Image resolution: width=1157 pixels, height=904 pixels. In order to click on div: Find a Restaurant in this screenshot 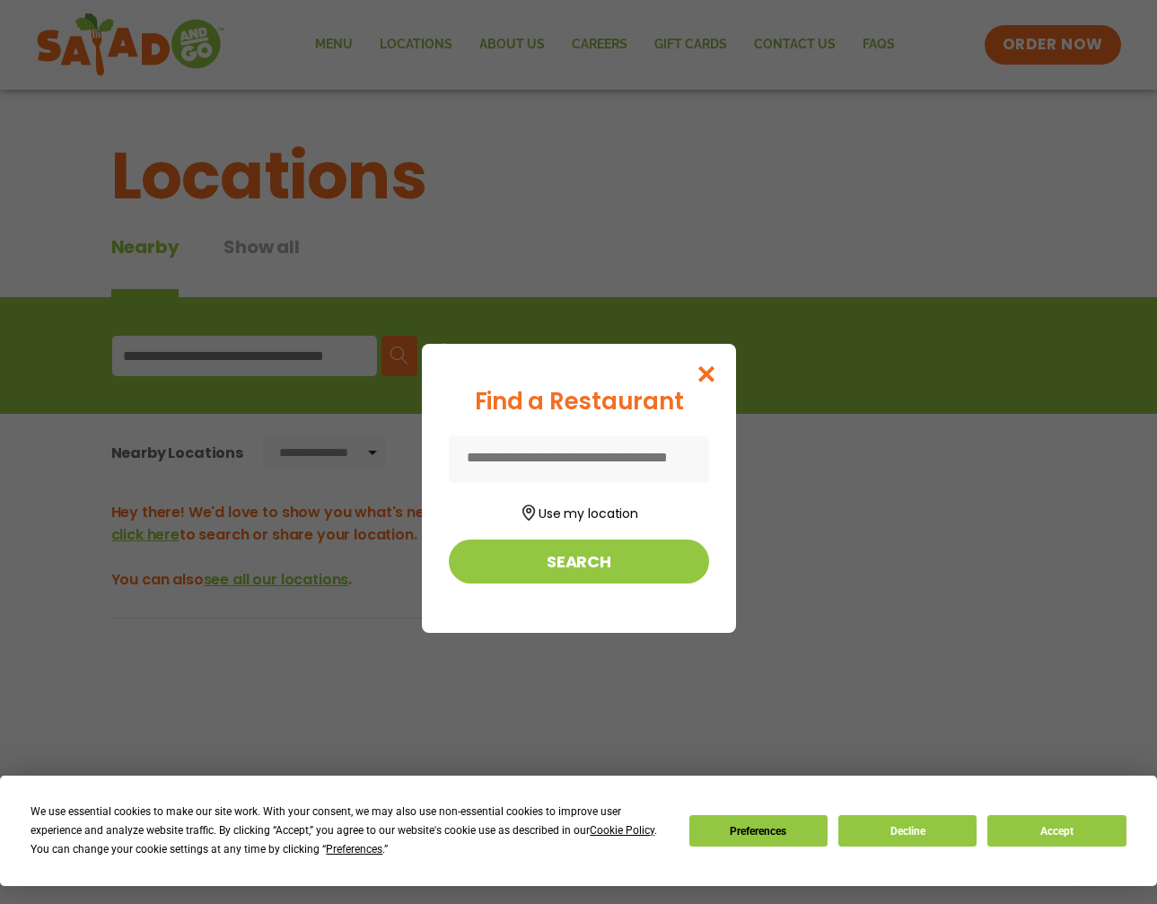, I will do `click(579, 401)`.